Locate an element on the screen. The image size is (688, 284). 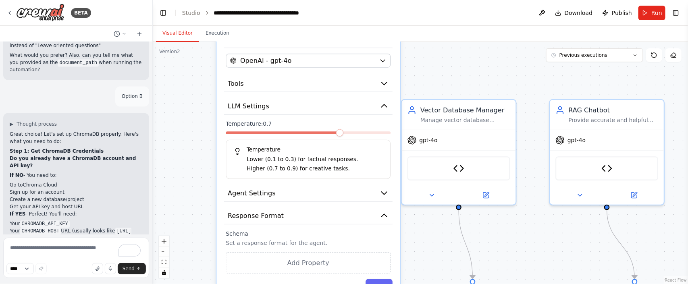
div: RAG ChatbotProvide accurate and helpful responses to employee queries about Webgarh Solutions Lea... is located at coordinates (607, 152).